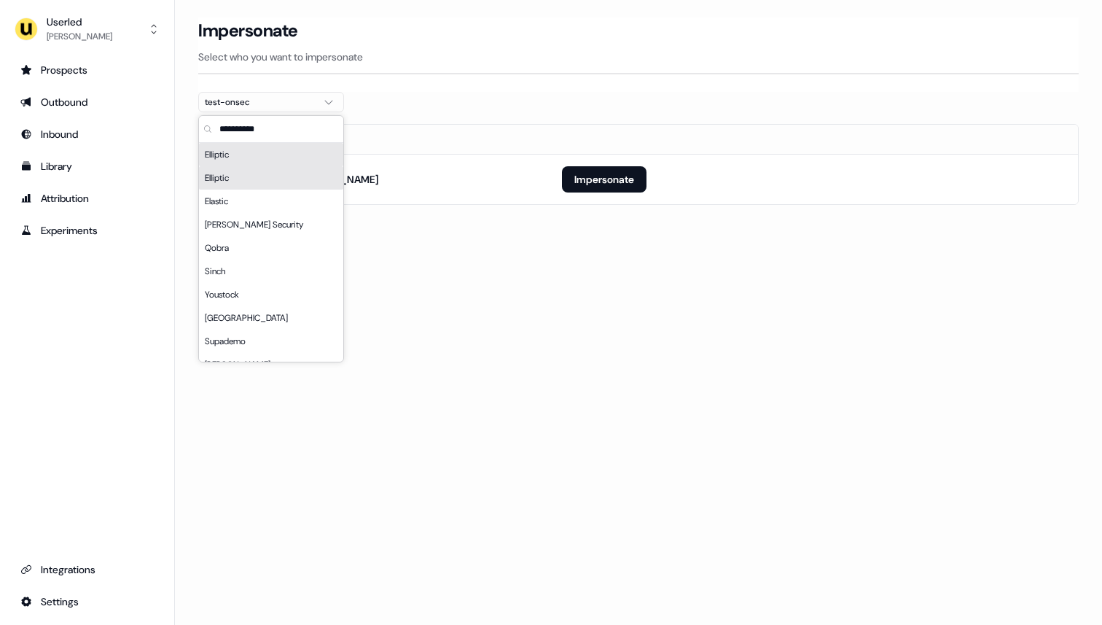 The width and height of the screenshot is (1102, 625). Describe the element at coordinates (271, 252) in the screenshot. I see `div: Suggestions` at that location.